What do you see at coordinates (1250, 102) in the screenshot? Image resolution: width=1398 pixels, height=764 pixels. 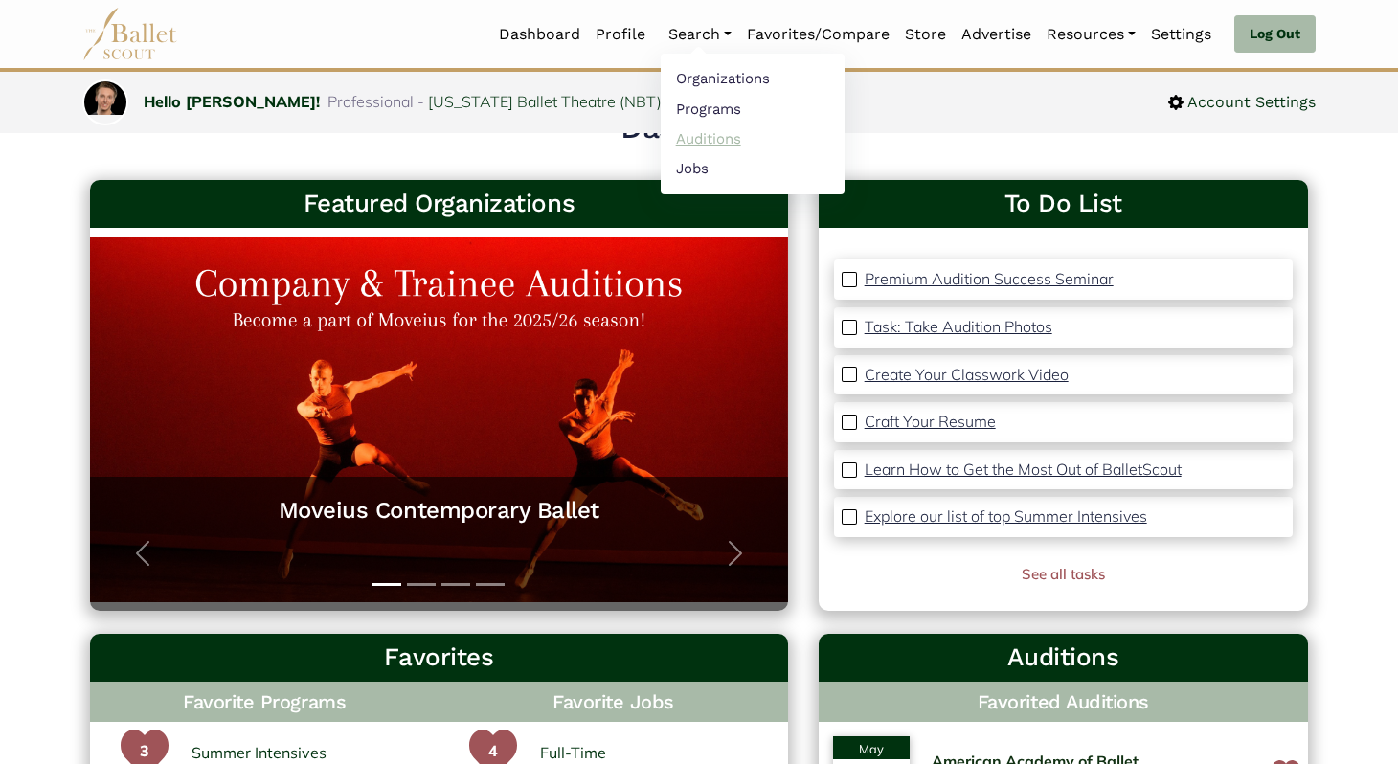 I see `span: Account Settings` at bounding box center [1250, 102].